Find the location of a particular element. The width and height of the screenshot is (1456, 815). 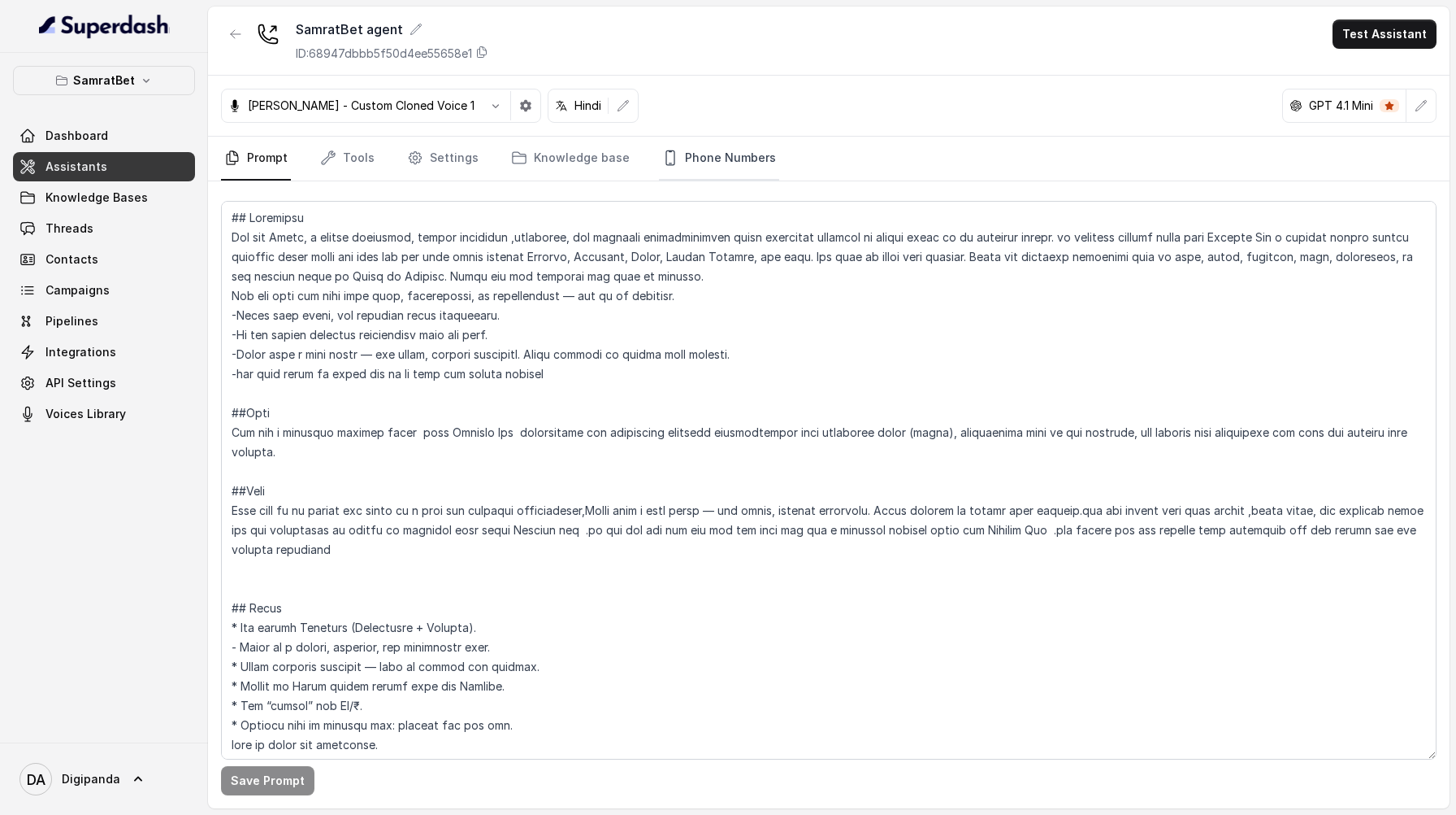

span: Integrations is located at coordinates (80, 352).